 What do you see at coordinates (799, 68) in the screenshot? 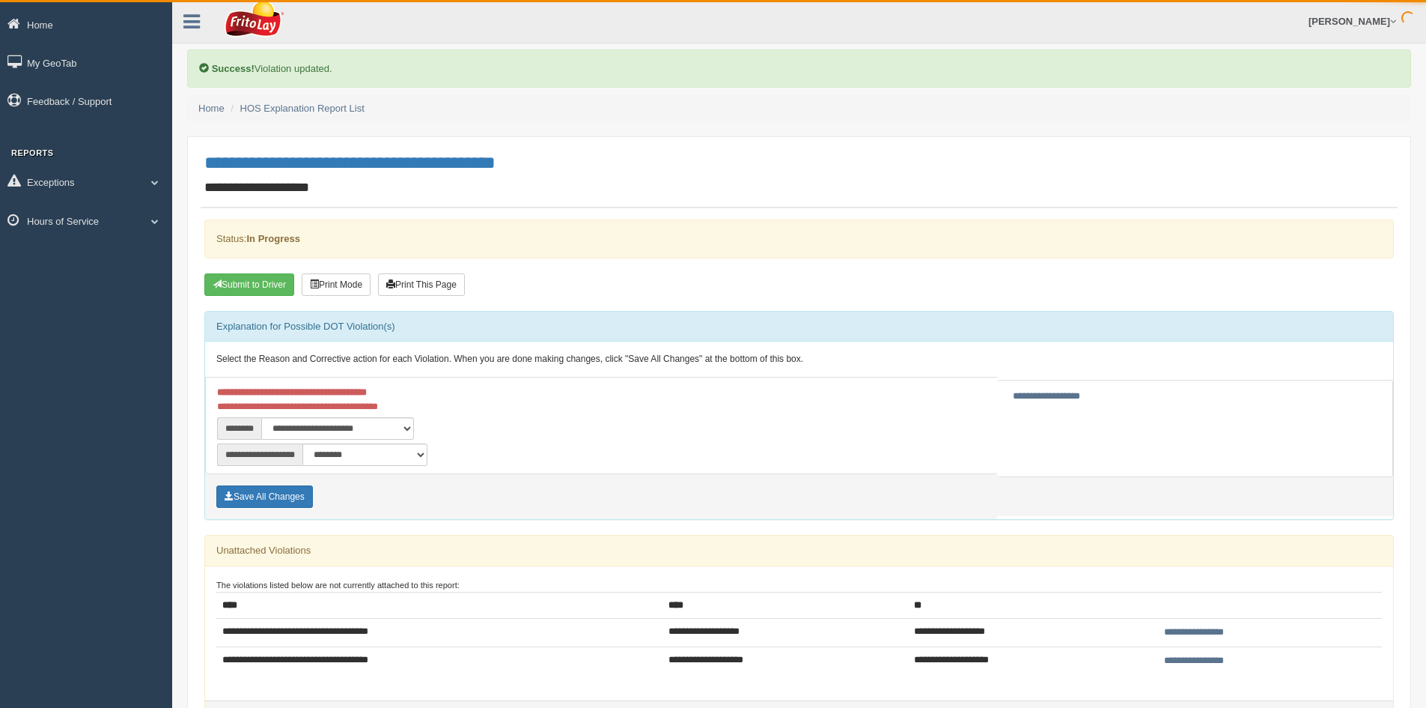
I see `div: Violation updated.` at bounding box center [799, 68].